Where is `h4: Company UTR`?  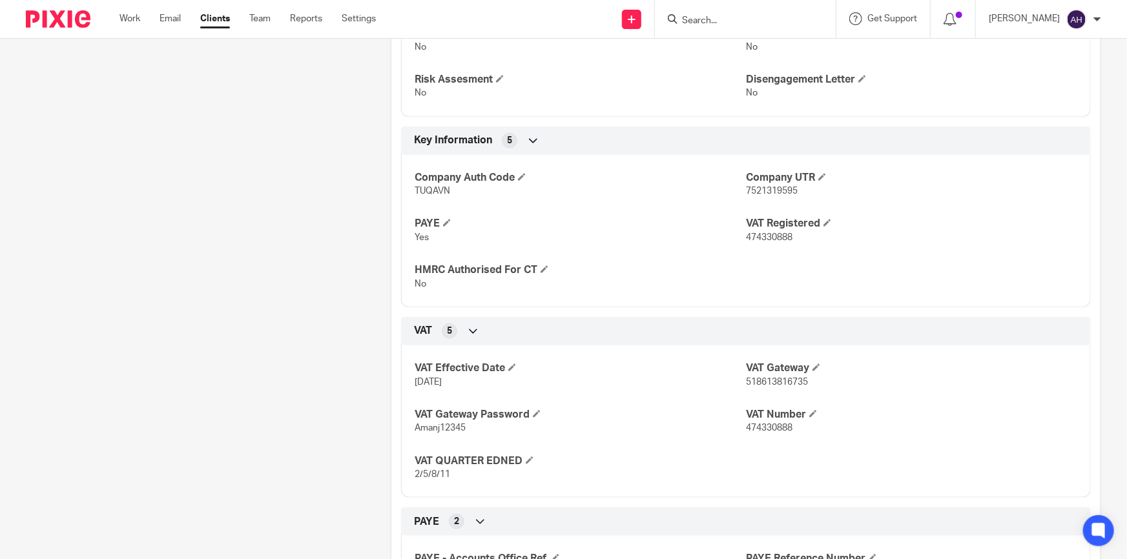 h4: Company UTR is located at coordinates (911, 178).